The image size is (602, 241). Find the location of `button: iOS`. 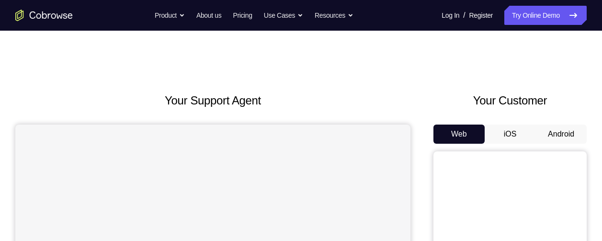

button: iOS is located at coordinates (510, 134).